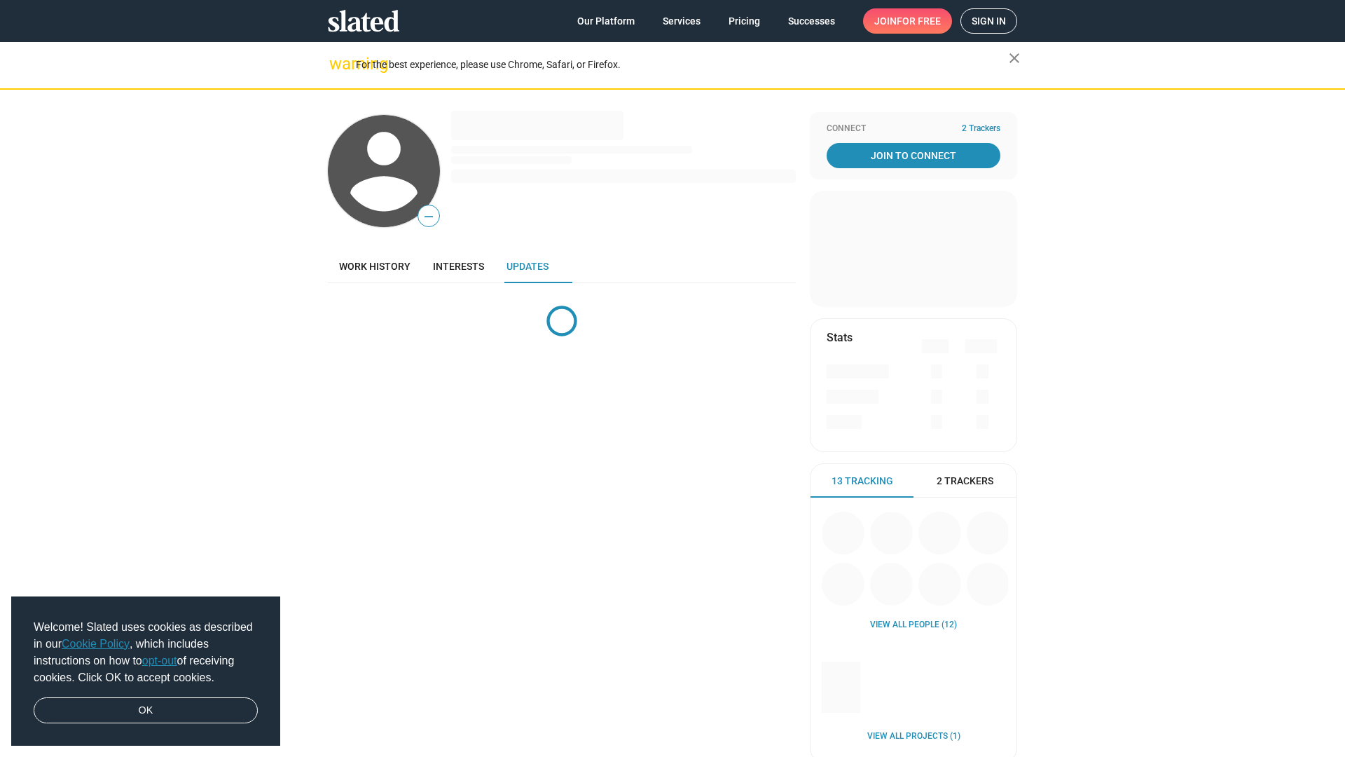  I want to click on mat-card-title: Stats, so click(839, 337).